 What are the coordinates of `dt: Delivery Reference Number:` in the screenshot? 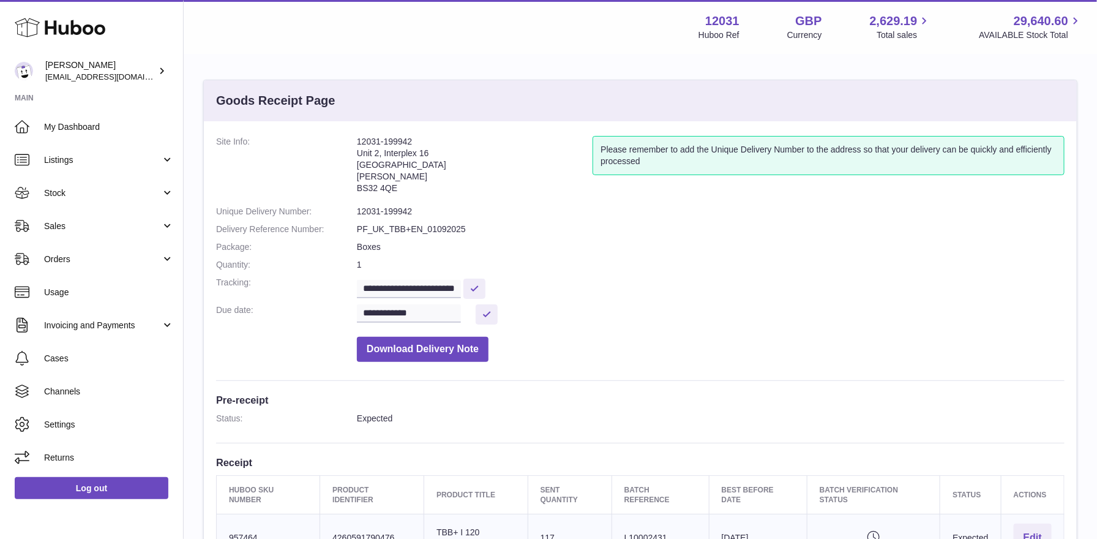 It's located at (287, 229).